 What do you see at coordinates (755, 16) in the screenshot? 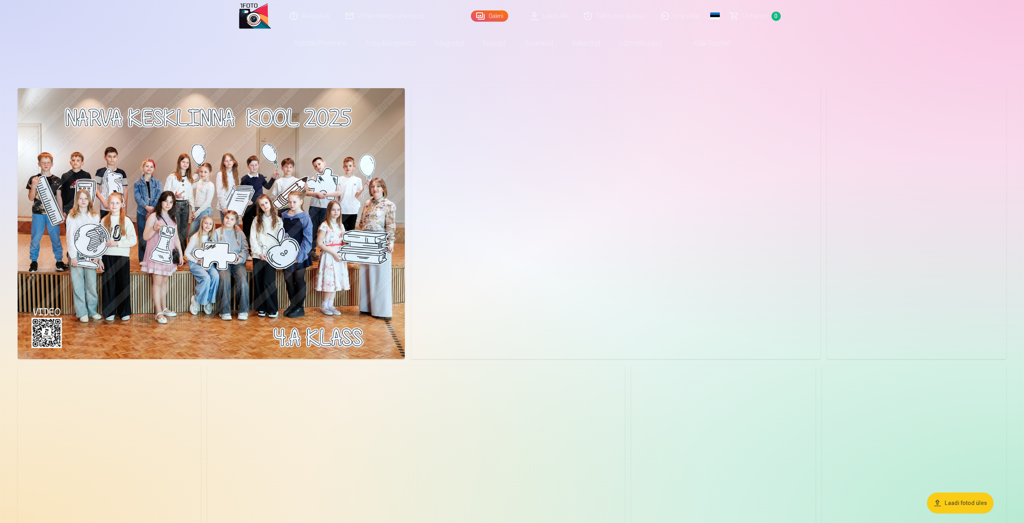
I see `span: Ostukorv` at bounding box center [755, 16].